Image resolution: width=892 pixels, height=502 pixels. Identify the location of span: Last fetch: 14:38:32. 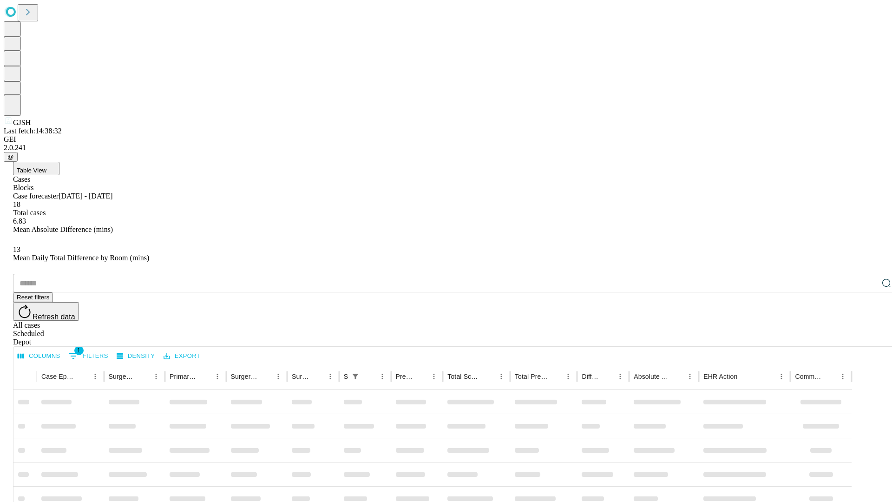
(33, 130).